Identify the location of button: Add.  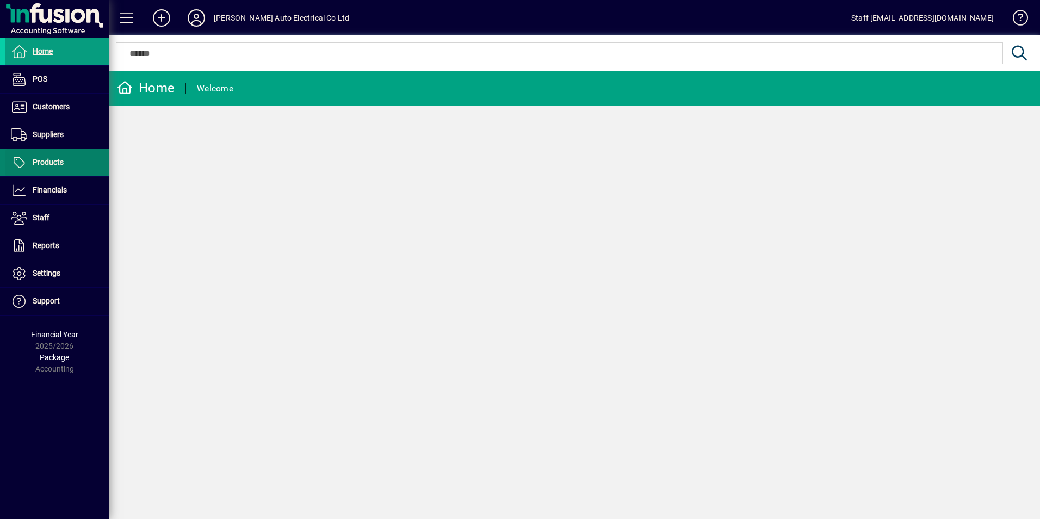
(161, 18).